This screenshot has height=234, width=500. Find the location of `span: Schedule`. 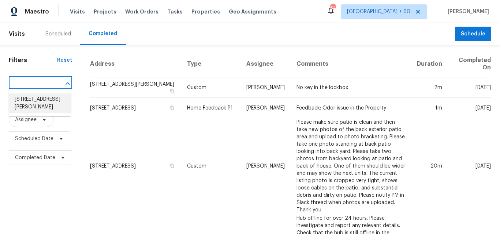

span: Schedule is located at coordinates (473, 34).